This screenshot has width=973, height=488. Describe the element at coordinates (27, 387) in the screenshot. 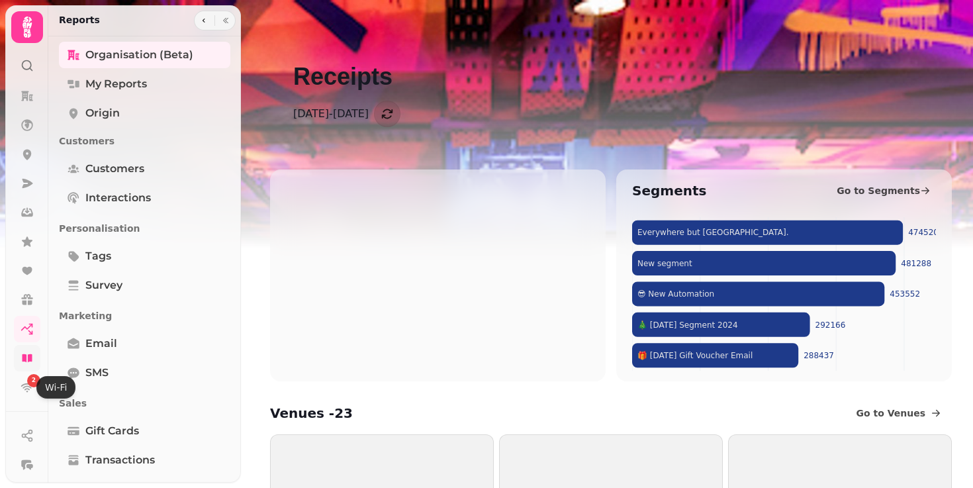

I see `a: 2` at that location.